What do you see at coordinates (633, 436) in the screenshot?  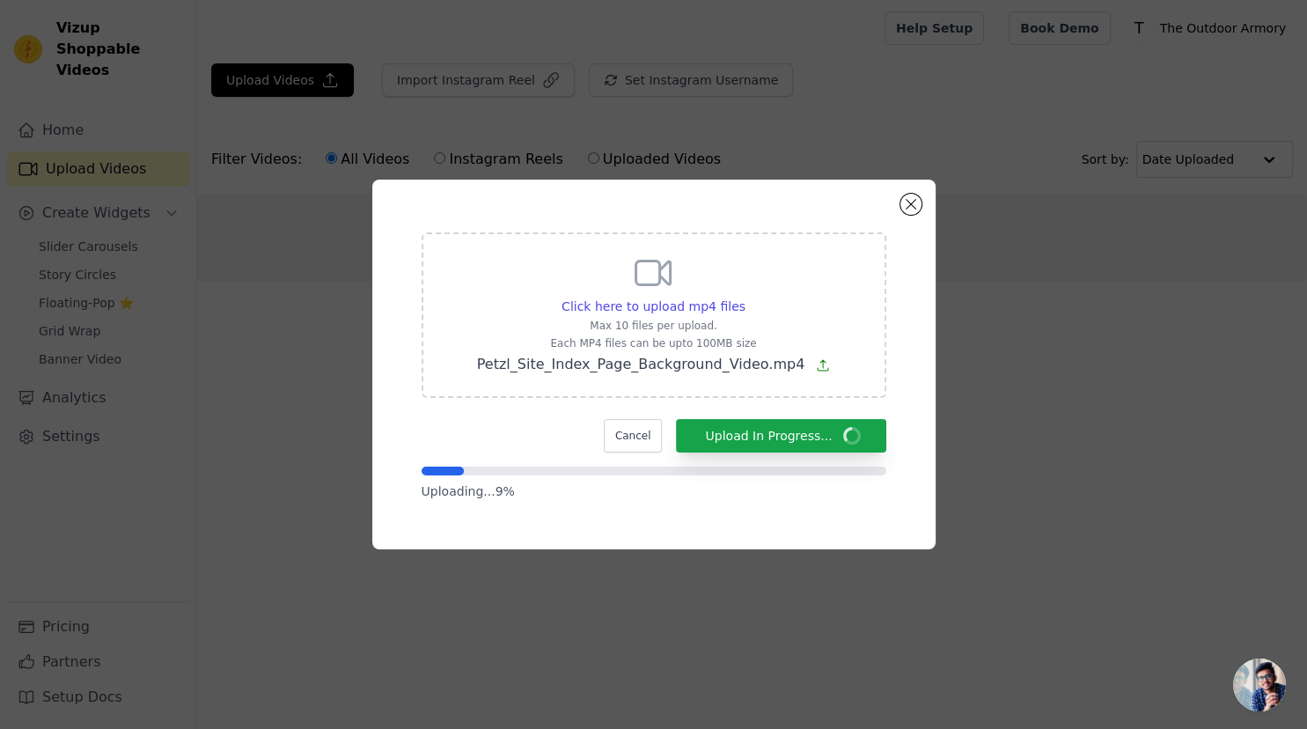 I see `button: Cancel` at bounding box center [633, 436].